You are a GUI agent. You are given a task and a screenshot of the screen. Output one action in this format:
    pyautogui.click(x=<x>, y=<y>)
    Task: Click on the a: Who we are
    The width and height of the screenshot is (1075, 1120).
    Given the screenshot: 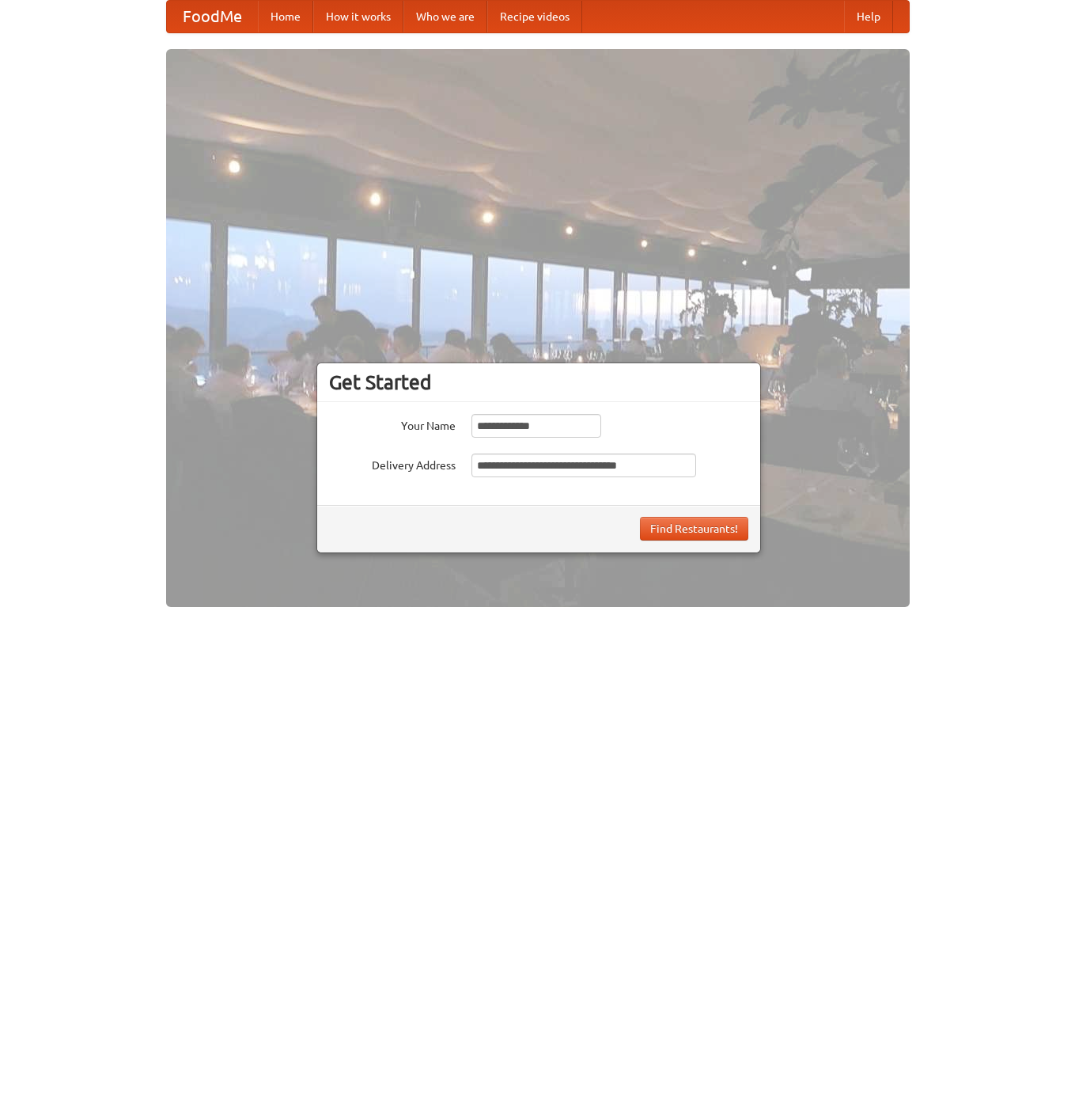 What is the action you would take?
    pyautogui.click(x=445, y=16)
    